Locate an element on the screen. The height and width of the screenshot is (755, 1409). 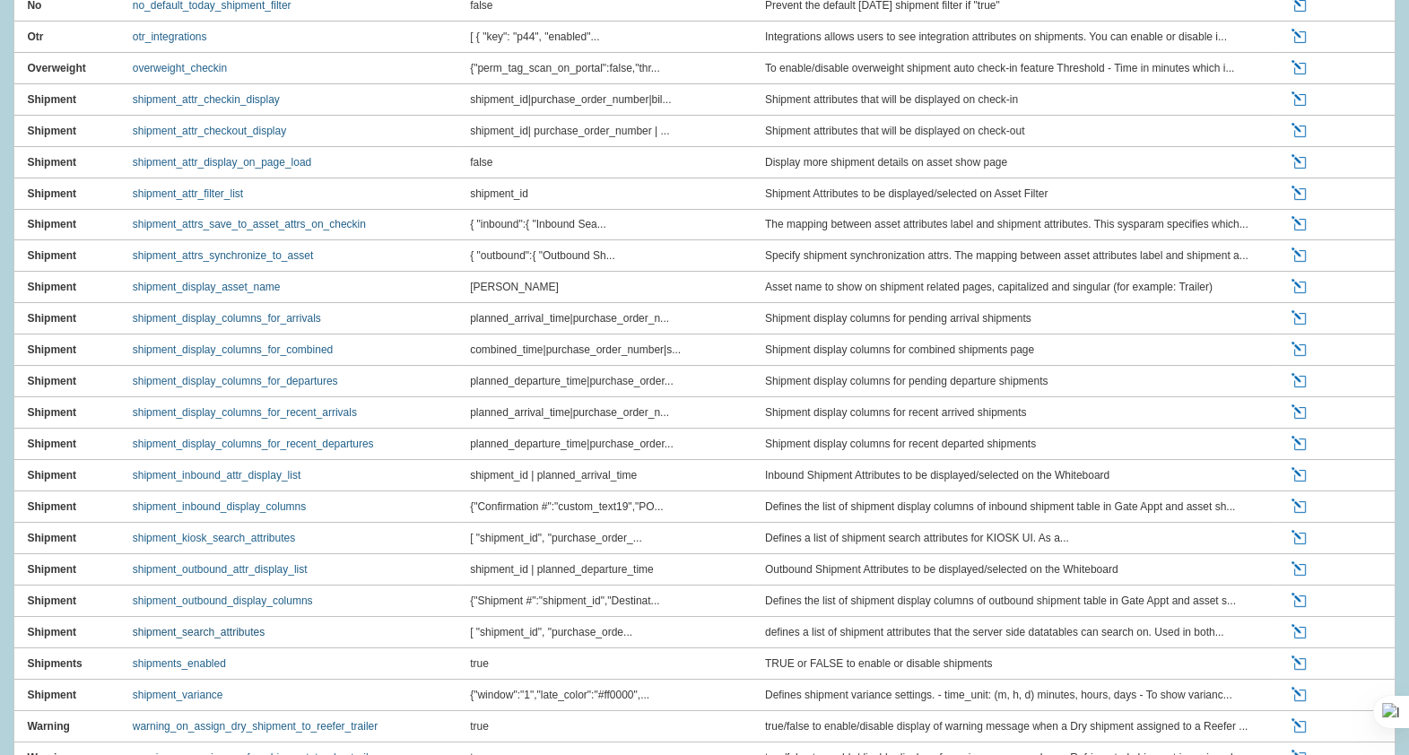
a: overweight_checkin is located at coordinates (179, 68).